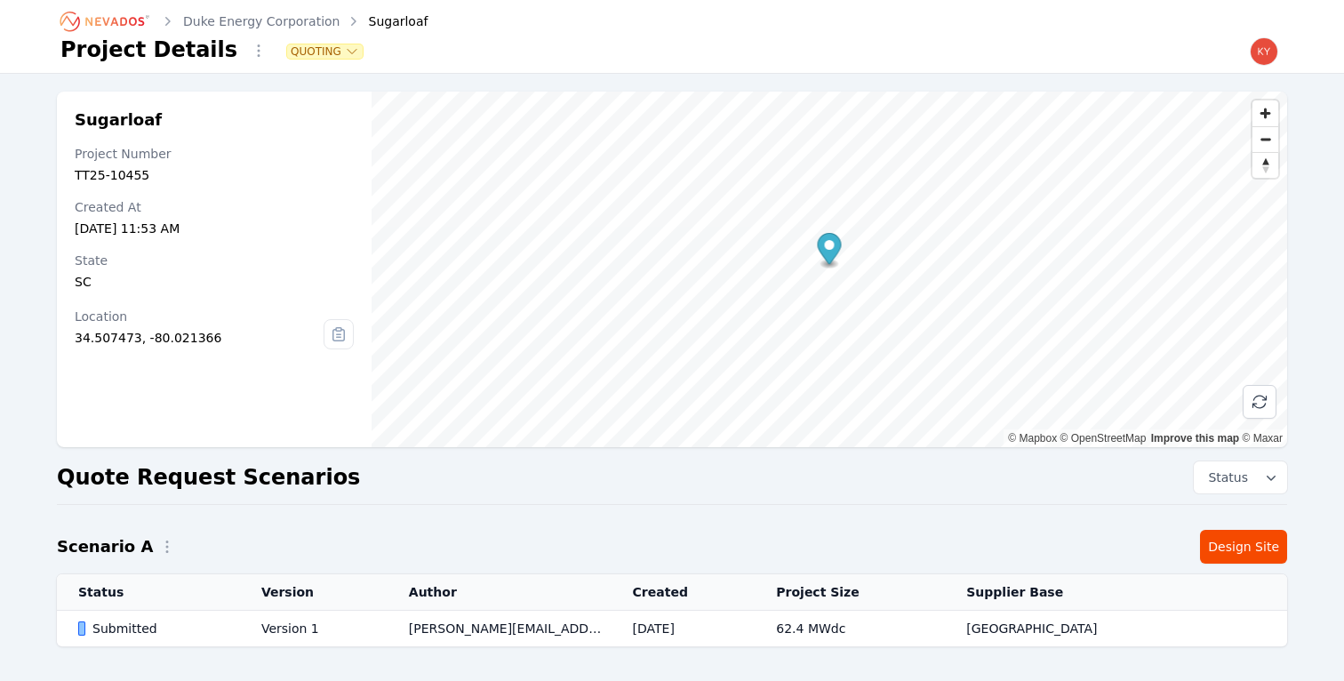 The width and height of the screenshot is (1344, 681). Describe the element at coordinates (1240, 477) in the screenshot. I see `button: Status` at that location.